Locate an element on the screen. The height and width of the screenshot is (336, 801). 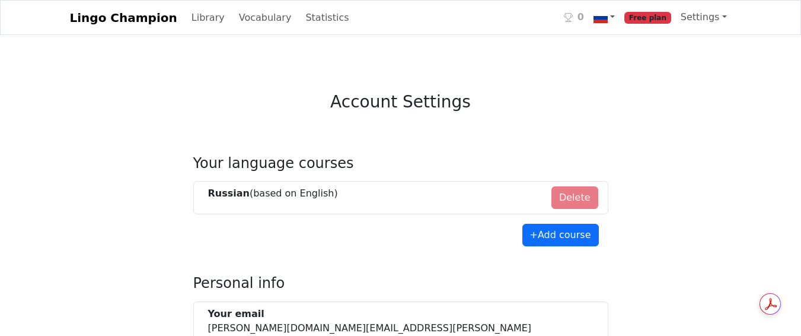
a: 0 is located at coordinates (574, 17).